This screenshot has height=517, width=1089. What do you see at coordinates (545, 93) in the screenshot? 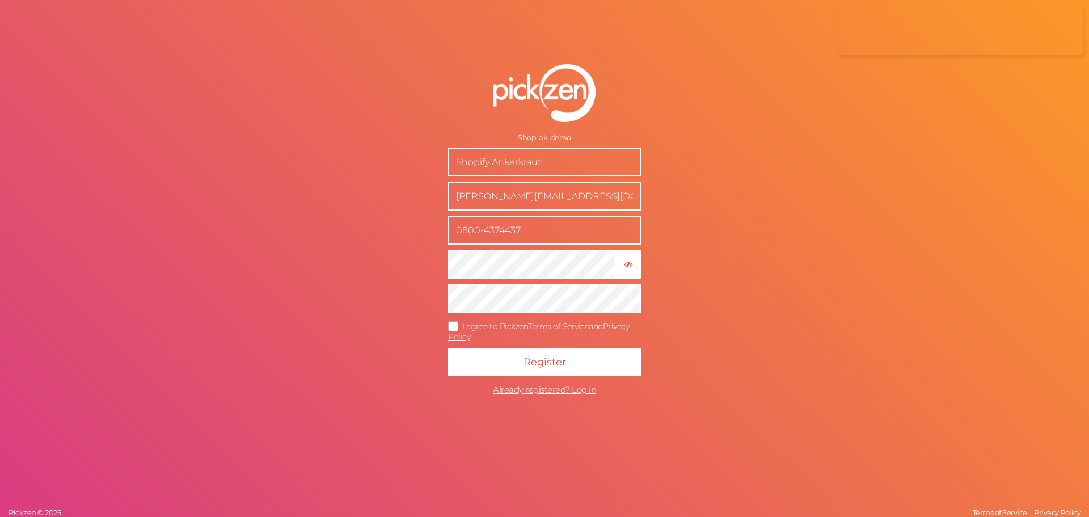
I see `img: pz-logo-white.png` at bounding box center [545, 93].